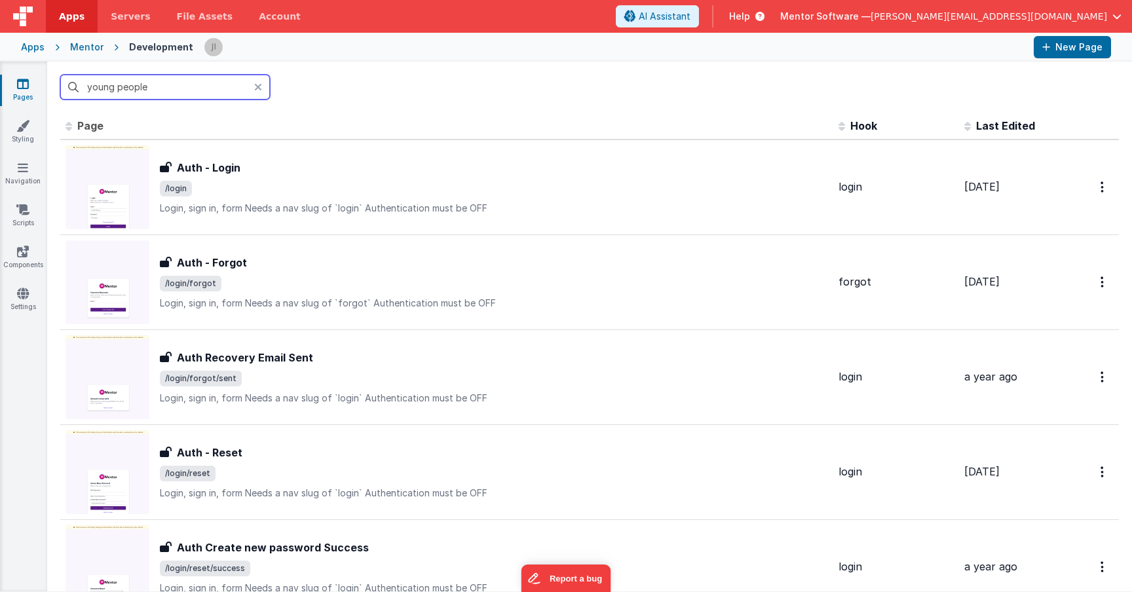 The width and height of the screenshot is (1132, 592). Describe the element at coordinates (273, 548) in the screenshot. I see `h3: Auth Create new password Success` at that location.